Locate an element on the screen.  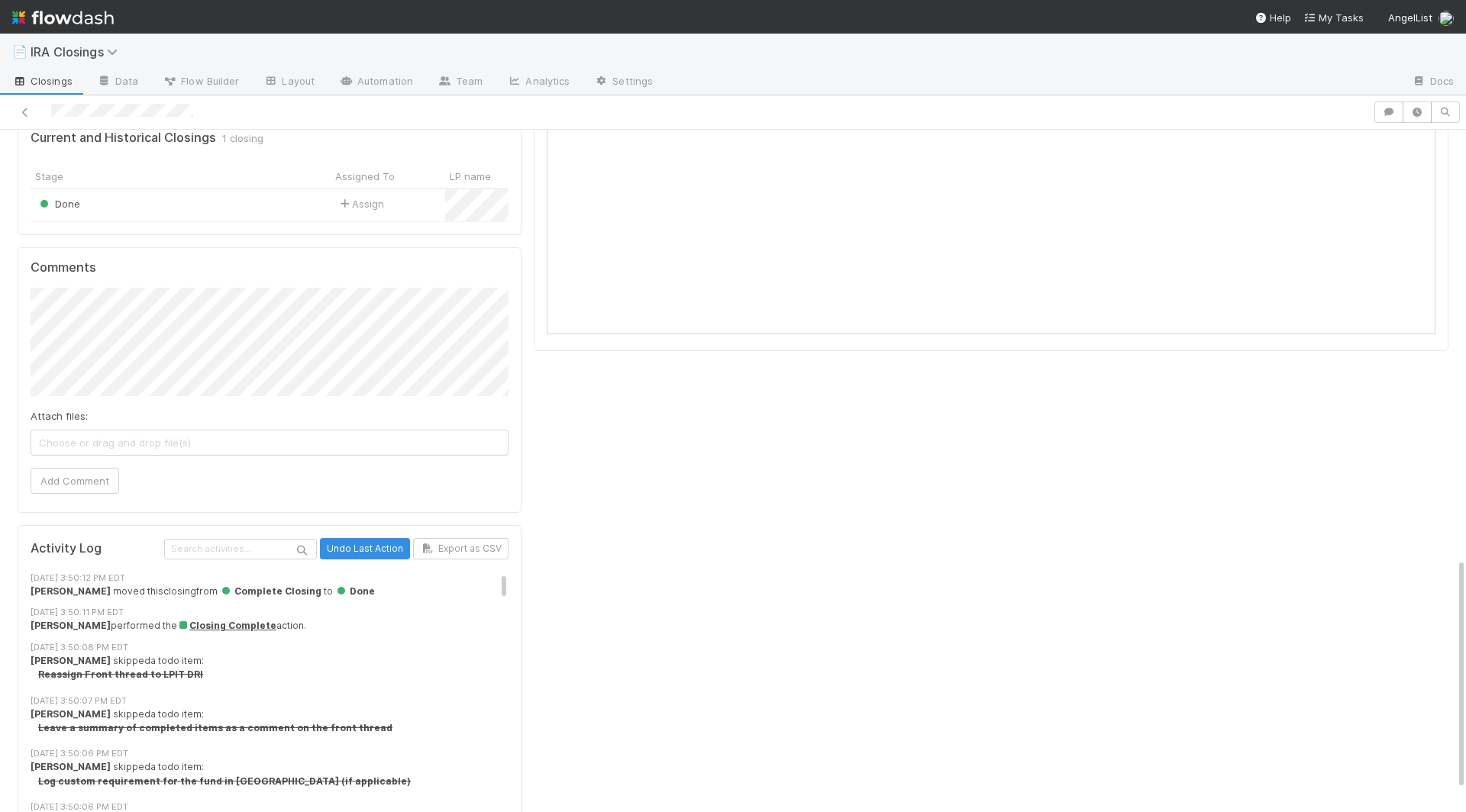
h5: Comments is located at coordinates (269, 268).